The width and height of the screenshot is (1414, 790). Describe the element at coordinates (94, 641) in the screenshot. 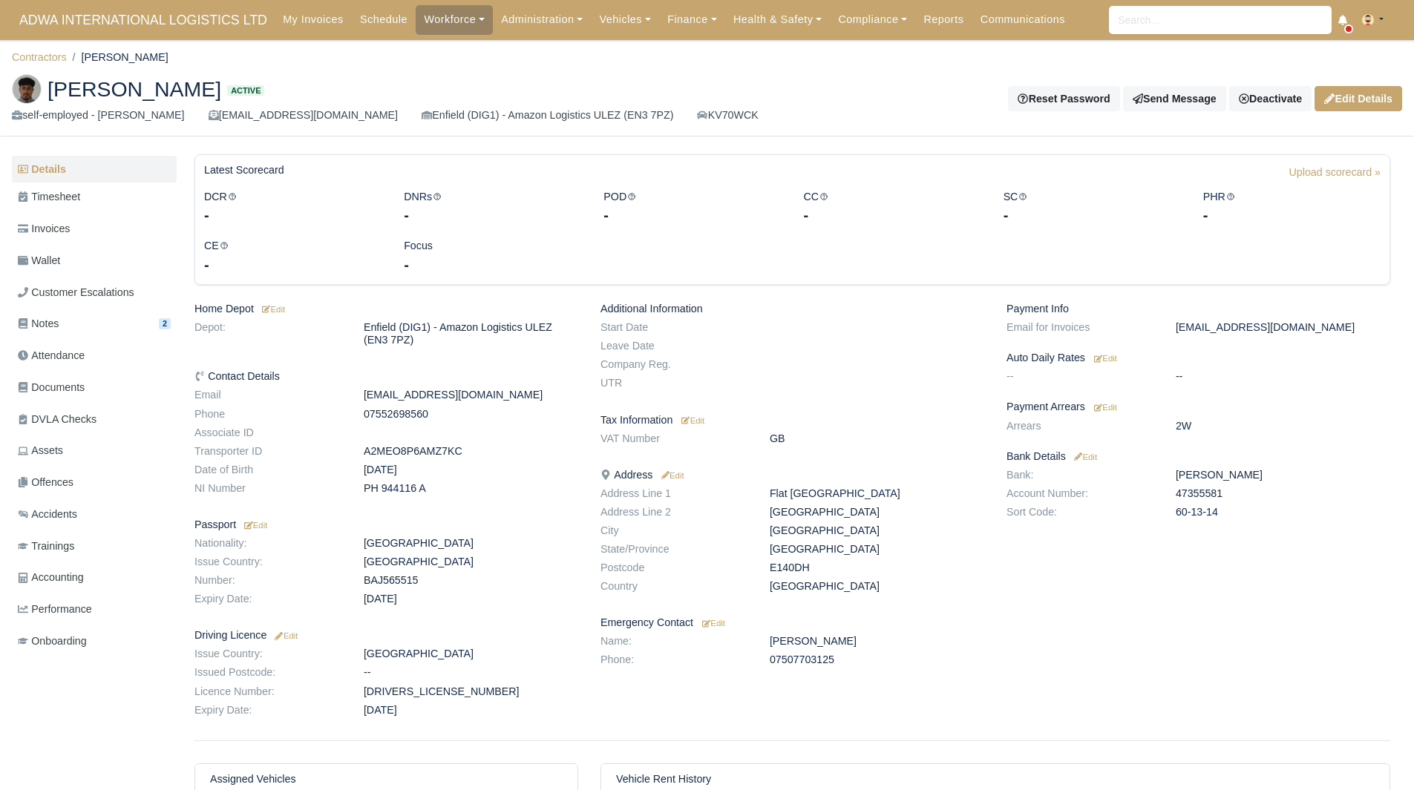

I see `a: Onboarding` at that location.